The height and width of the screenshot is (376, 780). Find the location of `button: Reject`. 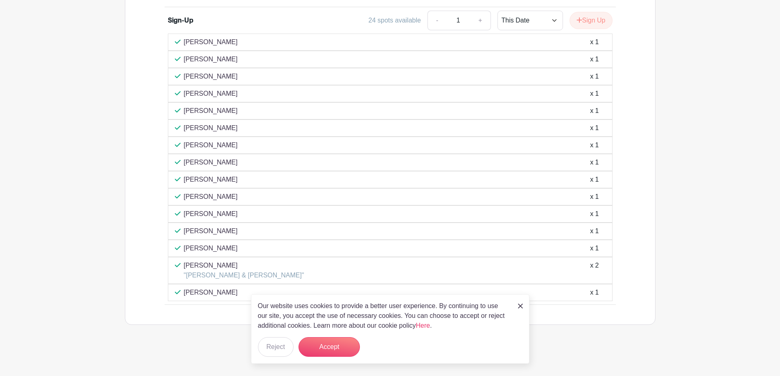

button: Reject is located at coordinates (276, 347).